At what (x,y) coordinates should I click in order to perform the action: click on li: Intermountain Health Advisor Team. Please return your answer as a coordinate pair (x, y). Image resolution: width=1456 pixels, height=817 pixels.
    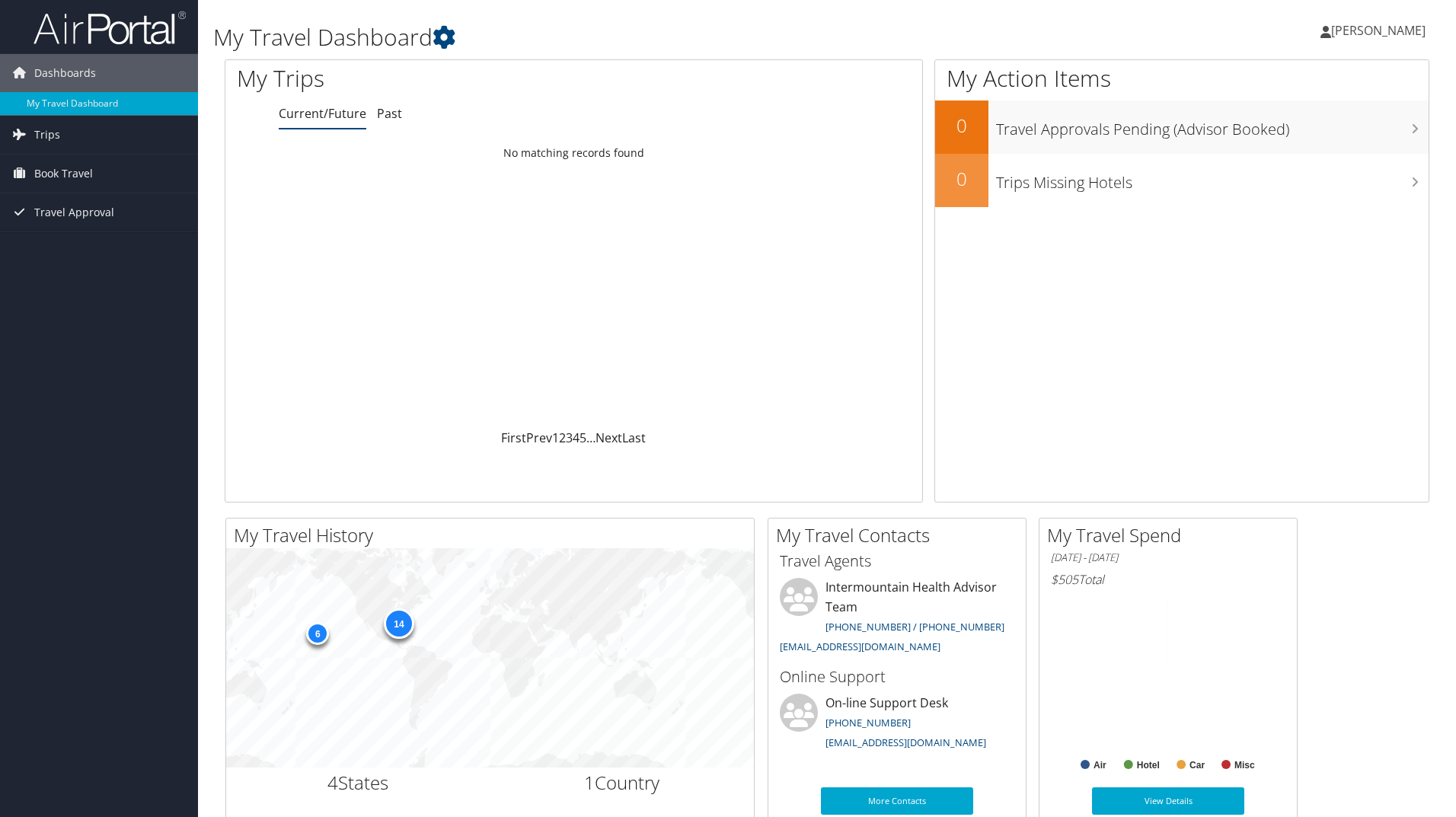
    Looking at the image, I should click on (897, 618).